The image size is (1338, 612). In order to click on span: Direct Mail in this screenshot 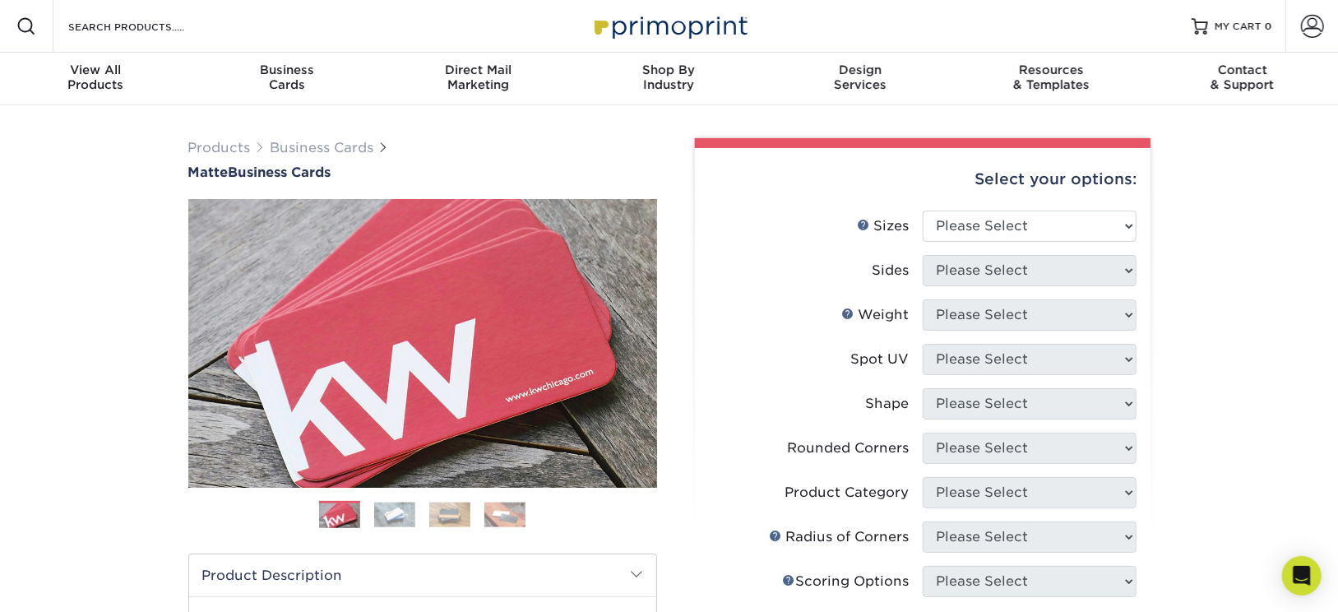, I will do `click(478, 70)`.